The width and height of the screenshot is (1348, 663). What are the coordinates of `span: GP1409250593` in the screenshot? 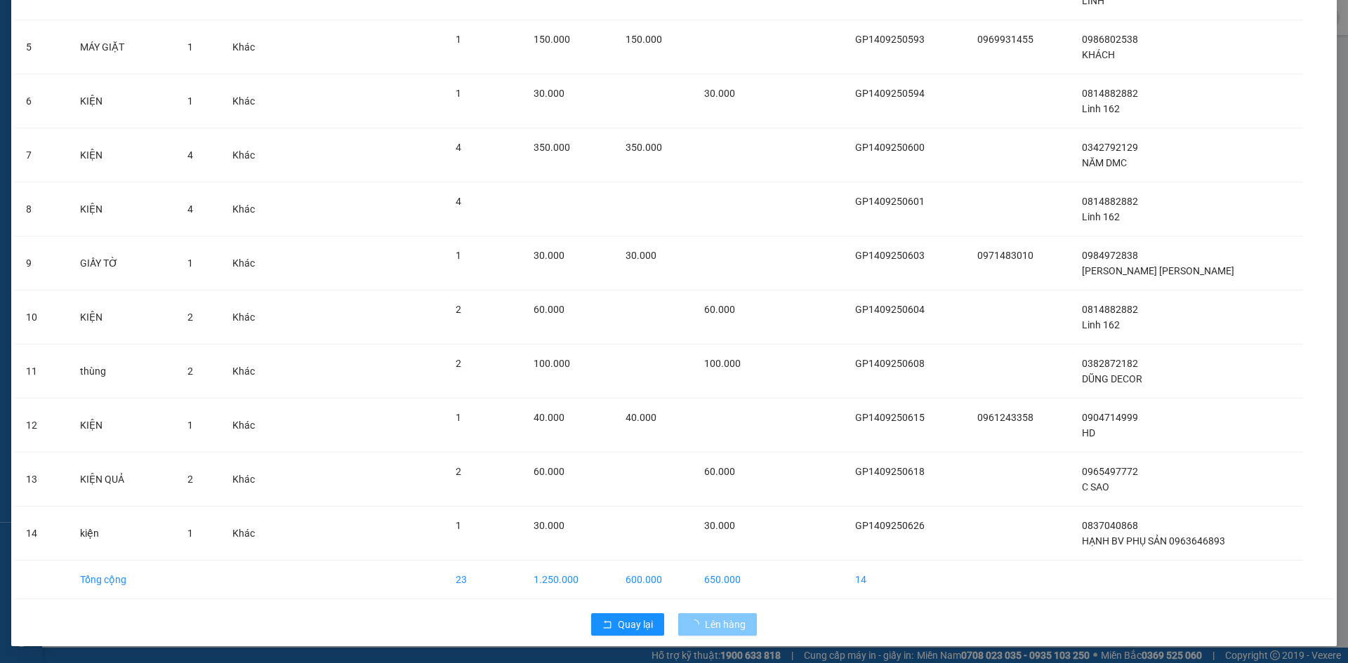 It's located at (890, 39).